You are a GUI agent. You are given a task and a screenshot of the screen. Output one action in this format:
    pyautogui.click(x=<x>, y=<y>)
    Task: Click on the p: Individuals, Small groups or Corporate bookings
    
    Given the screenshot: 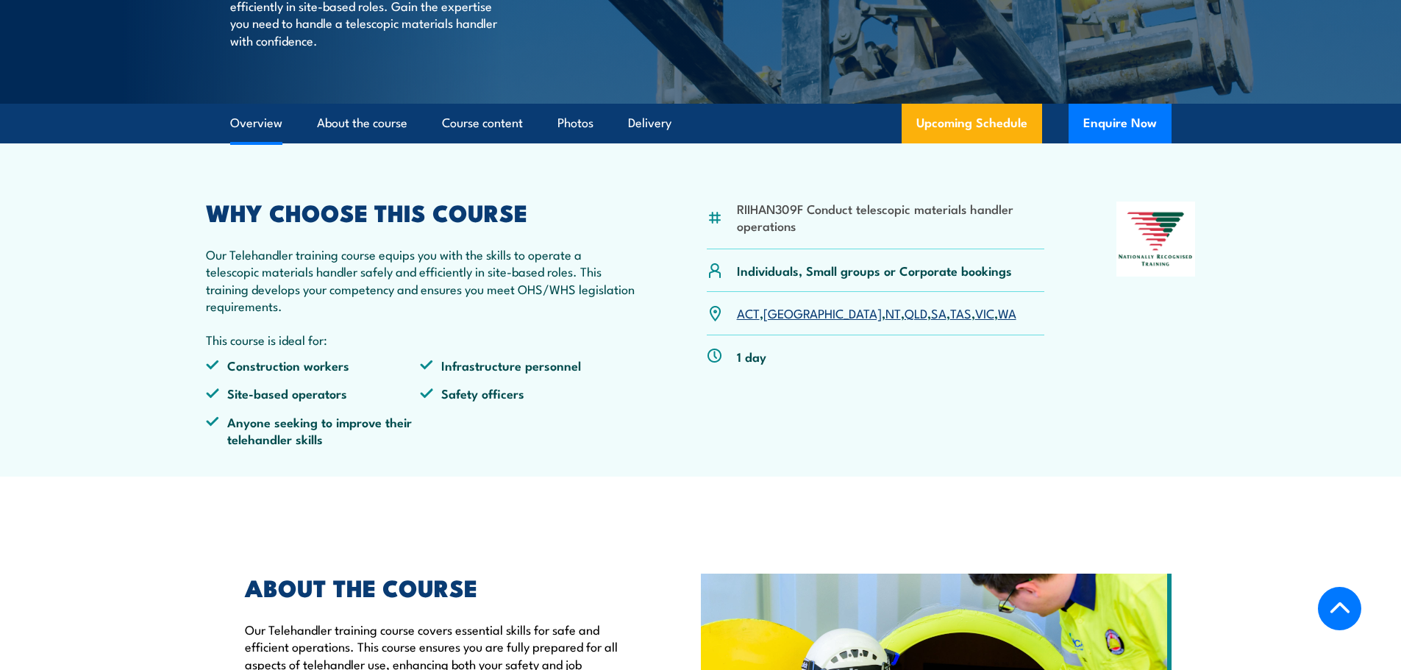 What is the action you would take?
    pyautogui.click(x=874, y=270)
    